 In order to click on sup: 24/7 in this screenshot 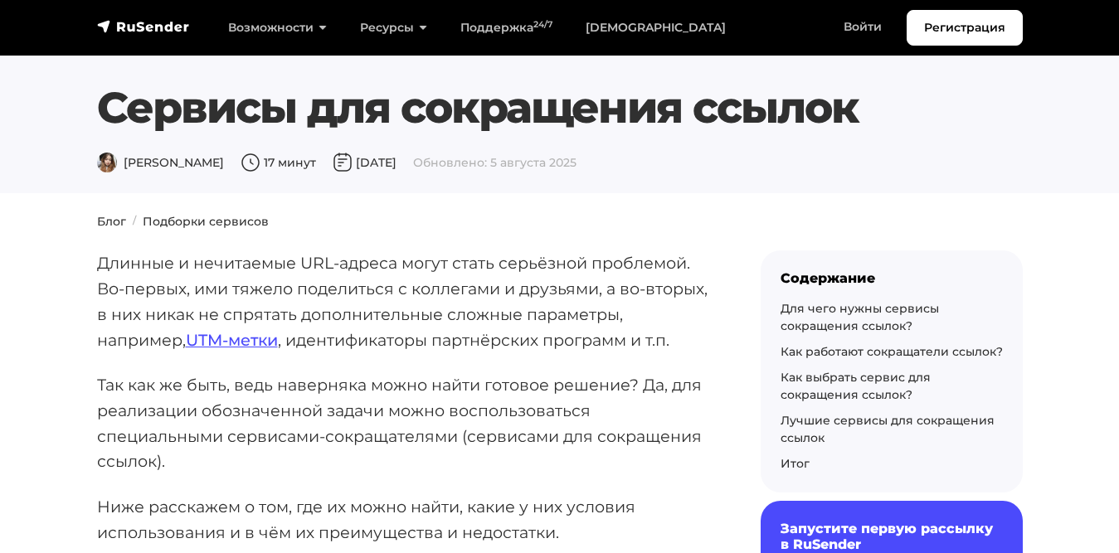, I will do `click(542, 24)`.